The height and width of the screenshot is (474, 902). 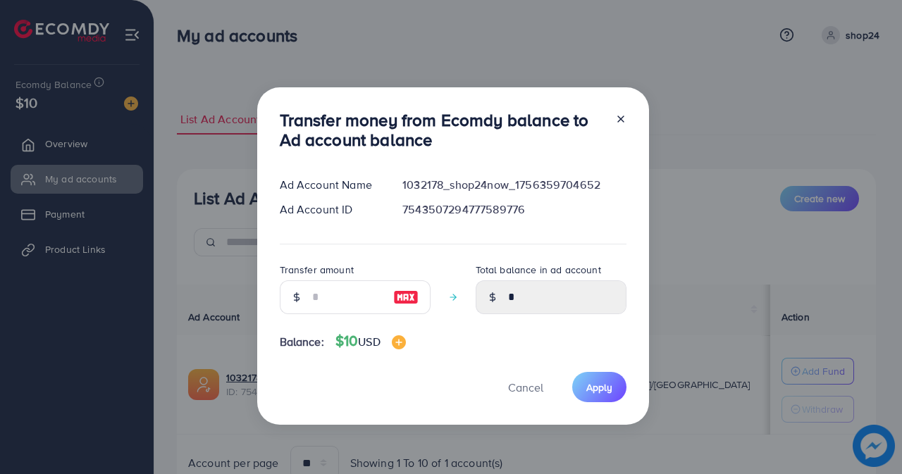 What do you see at coordinates (599, 387) in the screenshot?
I see `button: Apply` at bounding box center [599, 387].